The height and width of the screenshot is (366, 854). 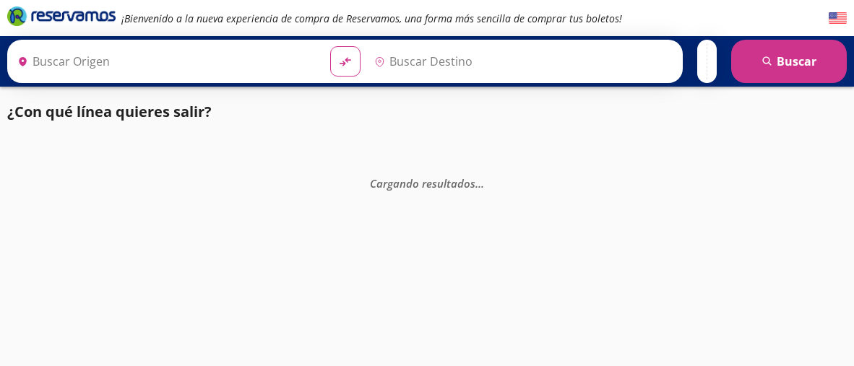 What do you see at coordinates (427, 183) in the screenshot?
I see `em: Cargando resultados` at bounding box center [427, 183].